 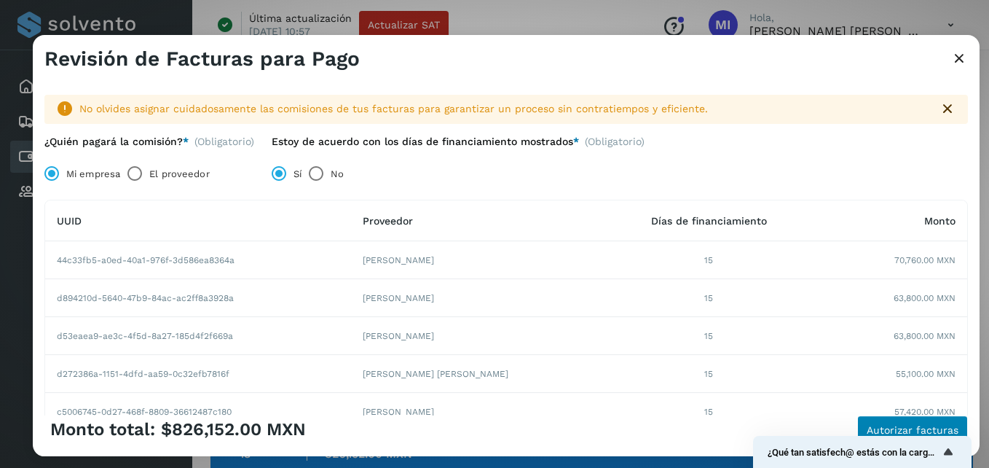 I want to click on span: $826,152.00 MXN, so click(x=233, y=429).